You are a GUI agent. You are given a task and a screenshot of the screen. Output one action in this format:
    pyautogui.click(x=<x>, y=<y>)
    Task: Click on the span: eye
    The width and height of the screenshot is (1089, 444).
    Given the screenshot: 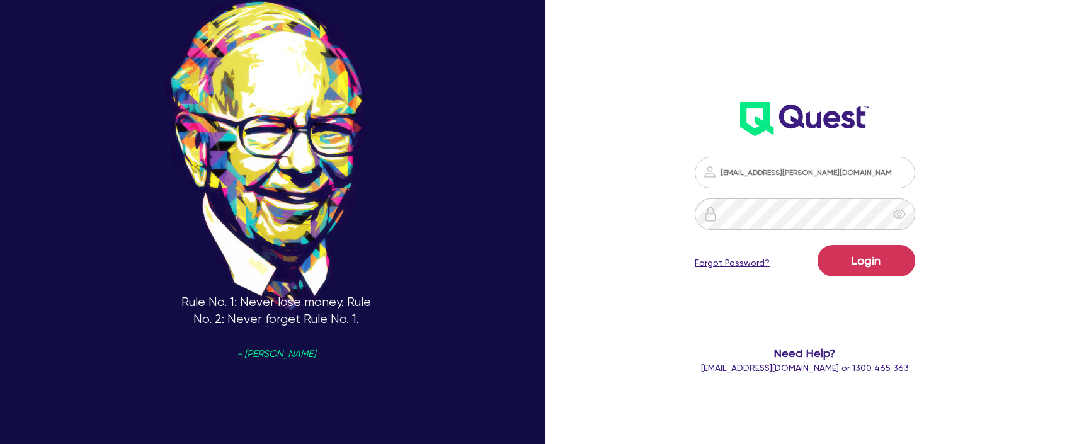 What is the action you would take?
    pyautogui.click(x=899, y=214)
    